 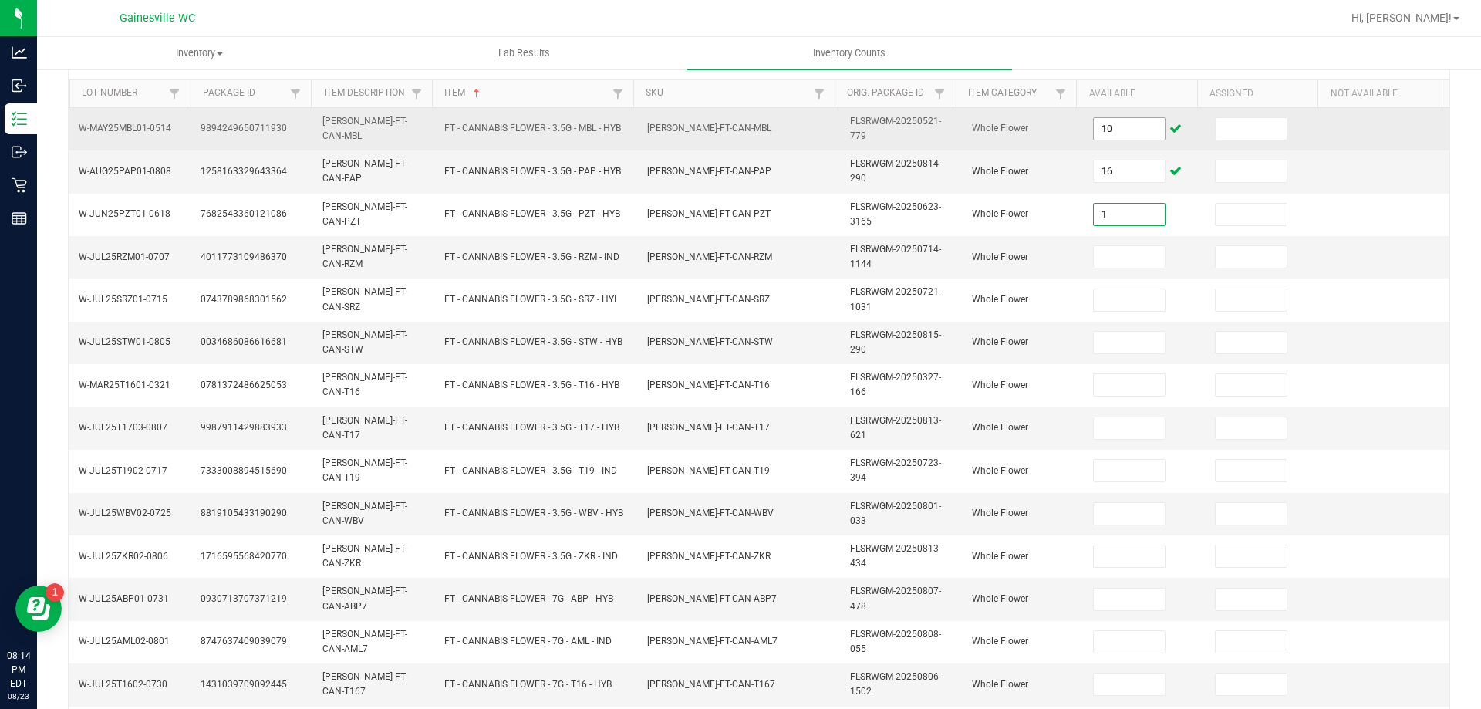 I want to click on a: Item DescriptionSortable, so click(x=366, y=93).